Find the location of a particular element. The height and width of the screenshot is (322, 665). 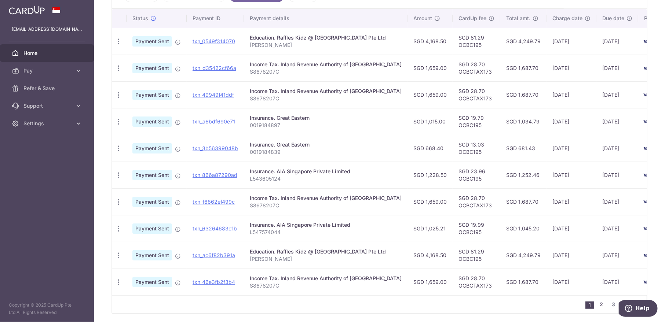

td: SGD 1,025.21 is located at coordinates (430, 228).